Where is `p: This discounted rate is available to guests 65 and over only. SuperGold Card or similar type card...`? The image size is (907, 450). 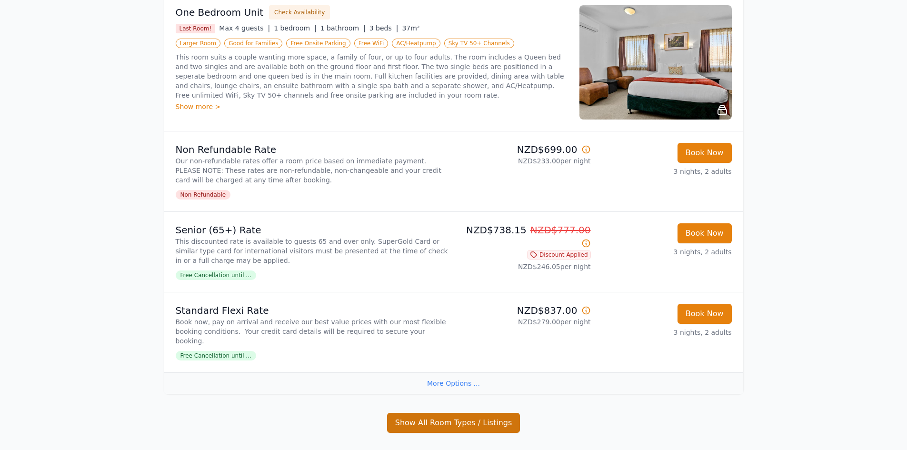
p: This discounted rate is available to guests 65 and over only. SuperGold Card or similar type card... is located at coordinates (313, 251).